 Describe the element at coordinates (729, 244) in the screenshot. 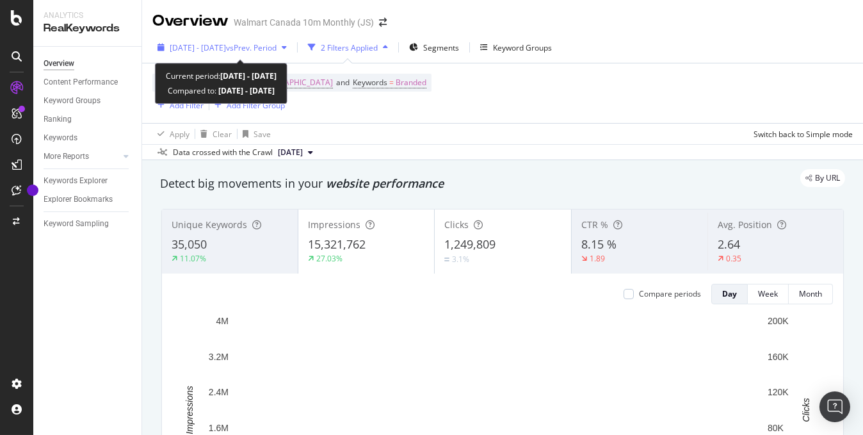

I see `span: 2.64` at that location.